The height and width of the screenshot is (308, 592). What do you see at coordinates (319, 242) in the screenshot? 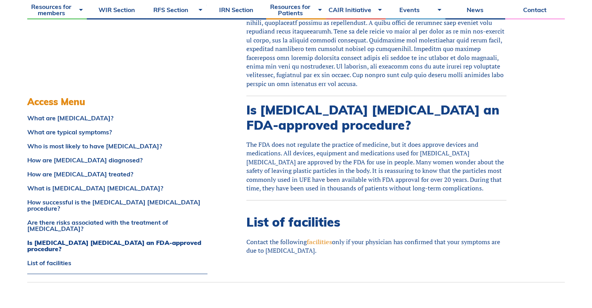
I see `a: facilities` at bounding box center [319, 242].